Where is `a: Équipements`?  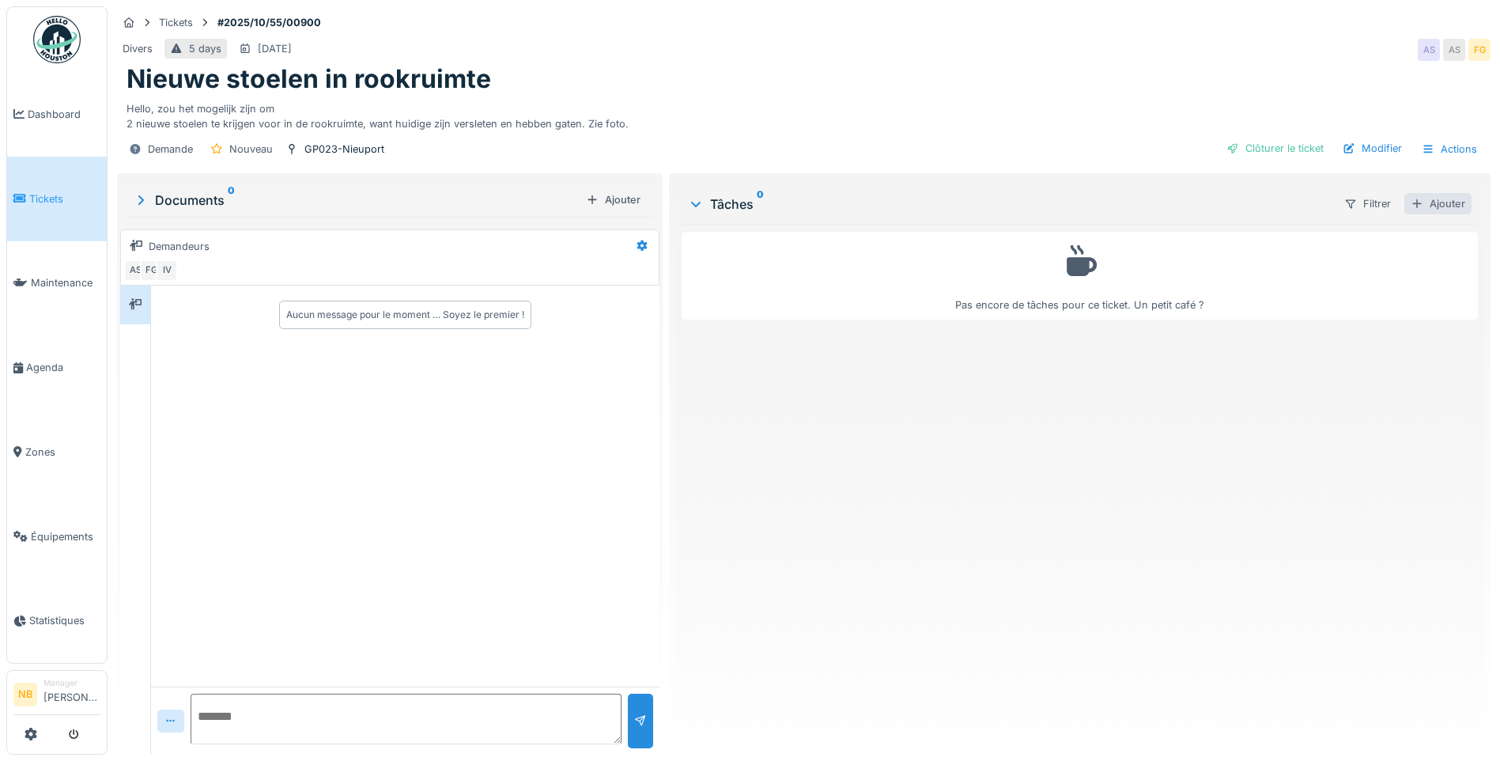
a: Équipements is located at coordinates (57, 536).